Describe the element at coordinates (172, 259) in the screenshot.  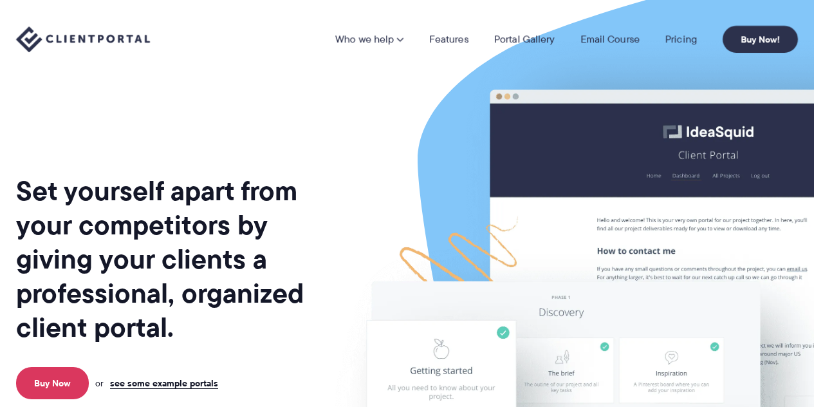
I see `h1: Set yourself apart from your competitors by giving your clients a professional, organized client ...` at that location.